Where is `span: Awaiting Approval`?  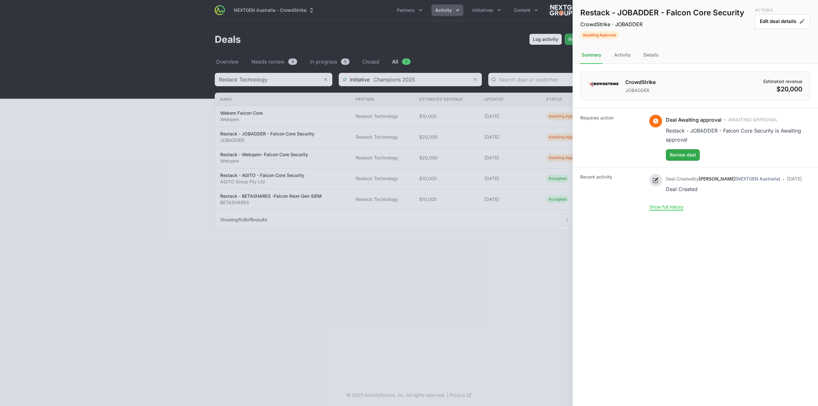
span: Awaiting Approval is located at coordinates (753, 120).